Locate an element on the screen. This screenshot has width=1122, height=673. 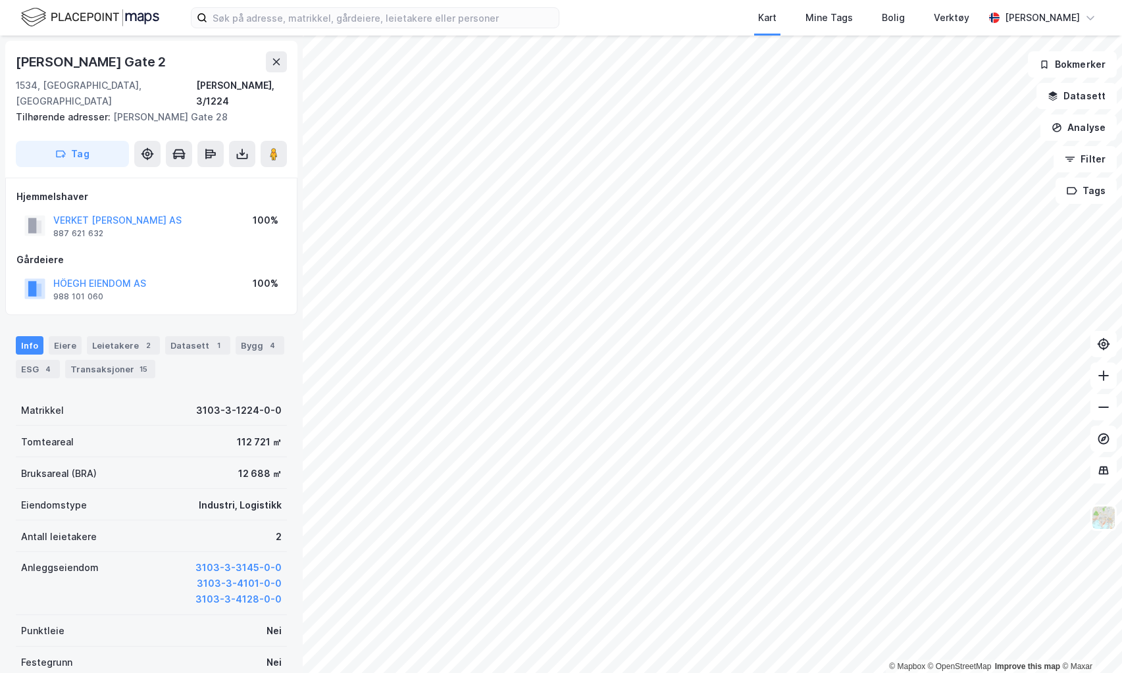
div: Punktleie is located at coordinates (43, 631).